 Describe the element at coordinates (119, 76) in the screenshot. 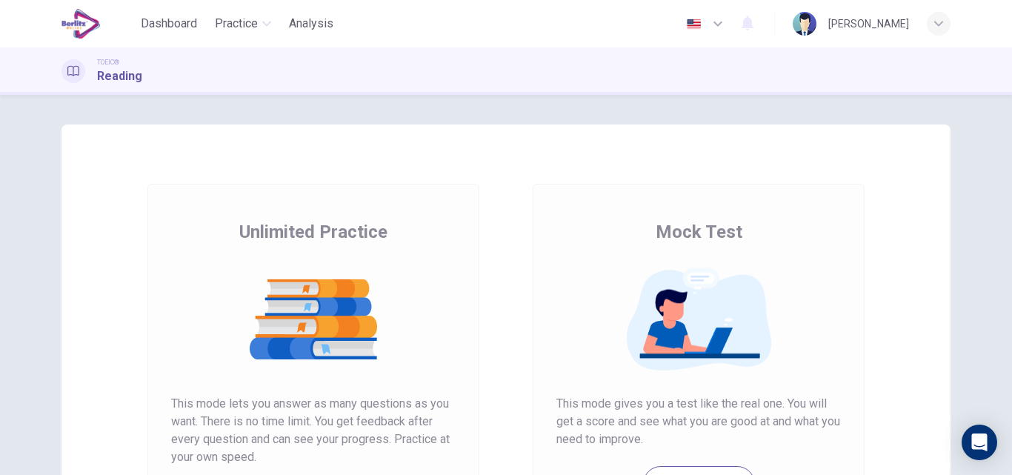

I see `h1: Reading` at that location.